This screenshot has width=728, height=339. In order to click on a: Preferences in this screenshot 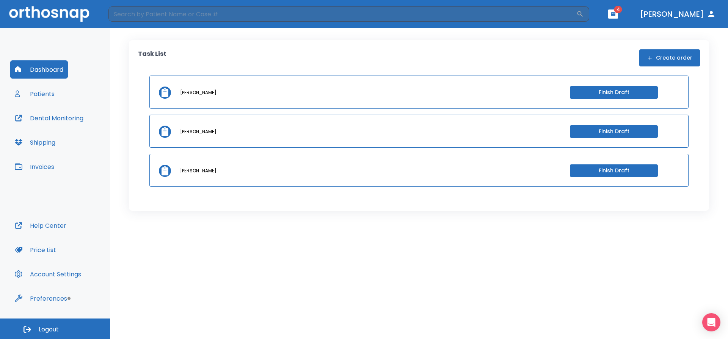, I will do `click(41, 298)`.